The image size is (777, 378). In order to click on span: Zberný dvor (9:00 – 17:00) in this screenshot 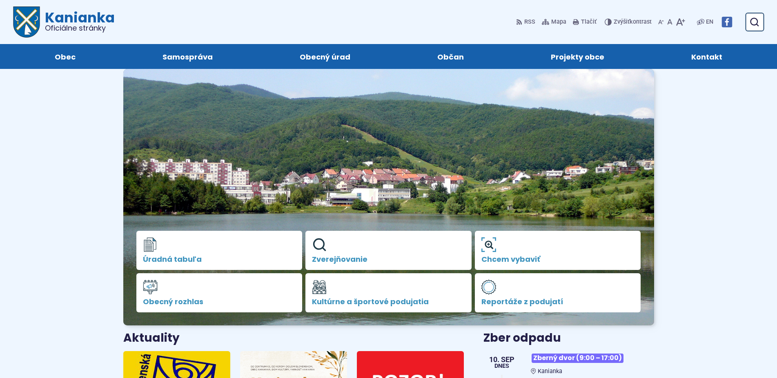, I will do `click(577, 358)`.